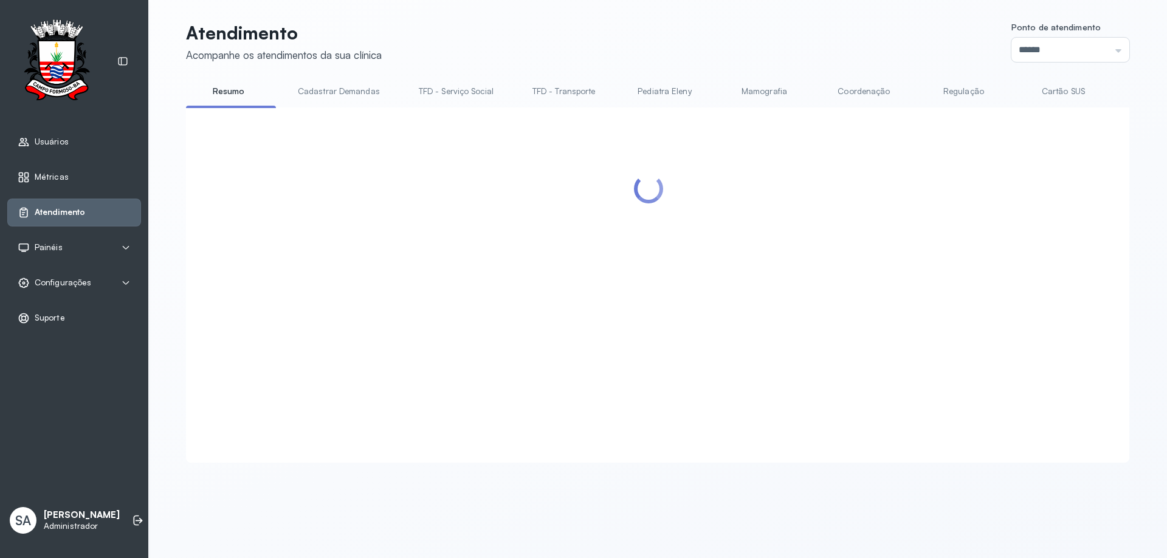 The width and height of the screenshot is (1167, 558). Describe the element at coordinates (49, 247) in the screenshot. I see `span: Painéis` at that location.